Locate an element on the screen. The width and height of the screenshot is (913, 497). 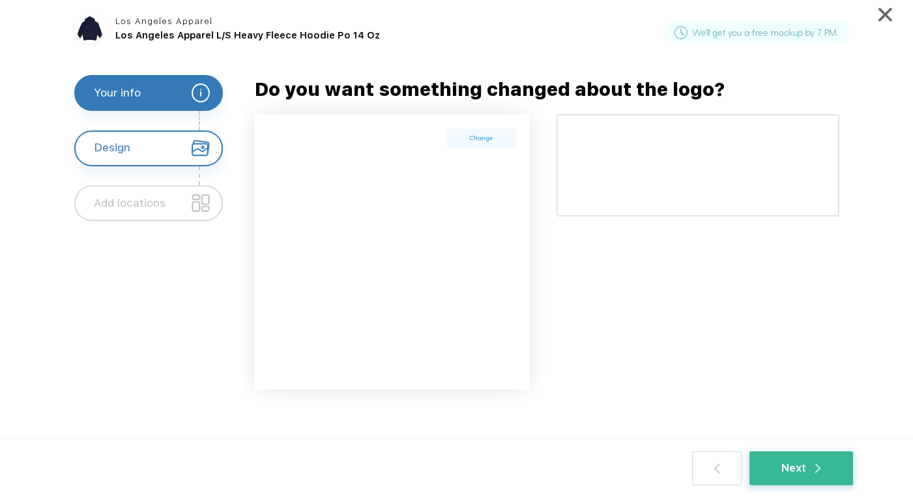
img: white_arrow.svg is located at coordinates (818, 468).